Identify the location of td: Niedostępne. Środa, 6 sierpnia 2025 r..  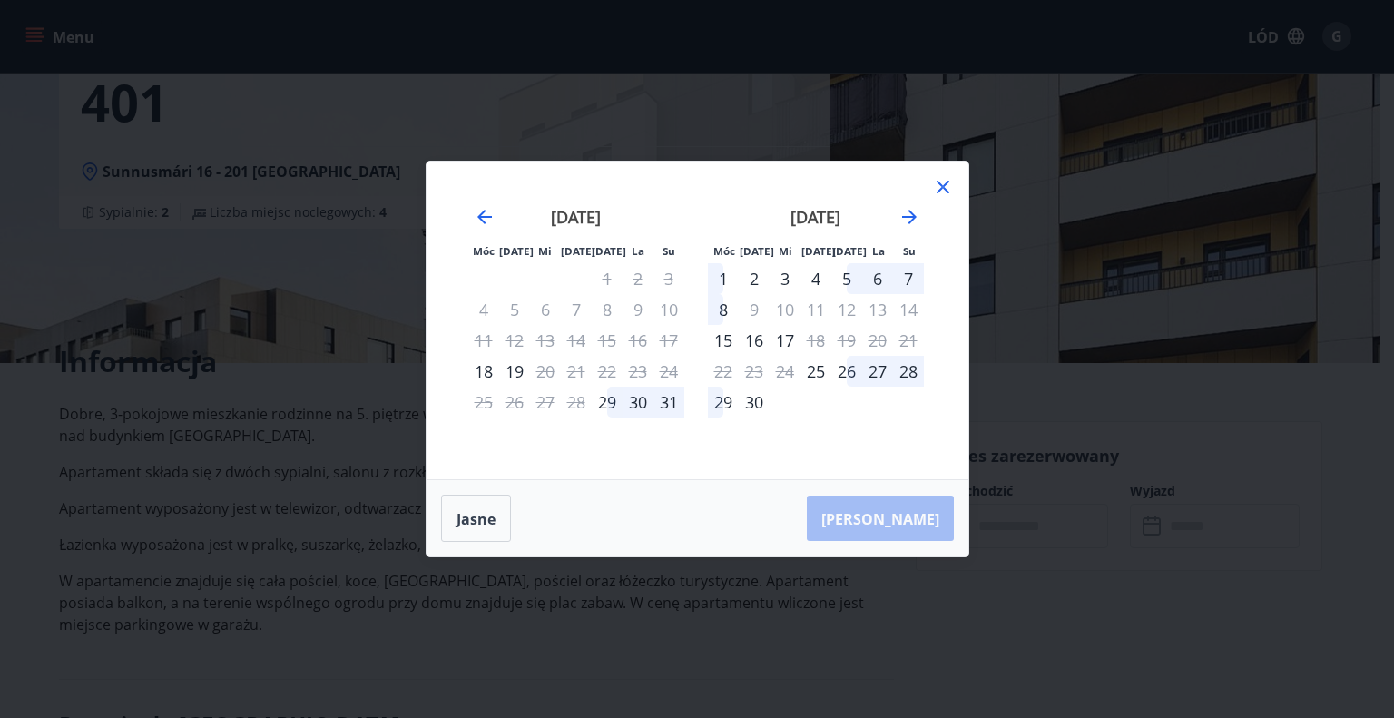
(545, 309).